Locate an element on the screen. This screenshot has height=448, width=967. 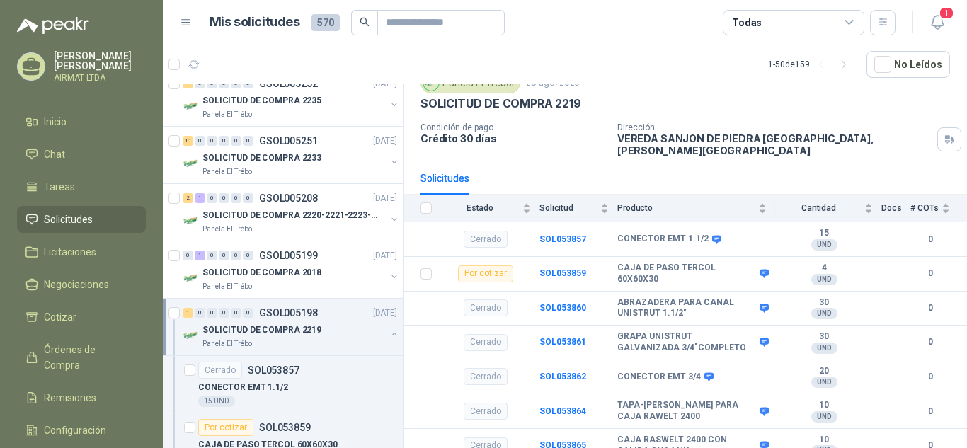
b: CONECTOR EMT 3/4 is located at coordinates (659, 377).